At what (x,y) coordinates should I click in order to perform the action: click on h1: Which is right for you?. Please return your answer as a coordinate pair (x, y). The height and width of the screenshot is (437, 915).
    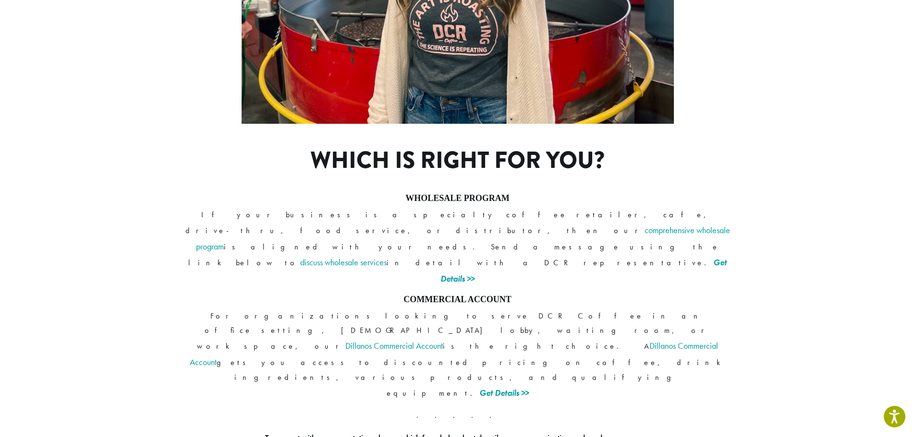
    Looking at the image, I should click on (457, 161).